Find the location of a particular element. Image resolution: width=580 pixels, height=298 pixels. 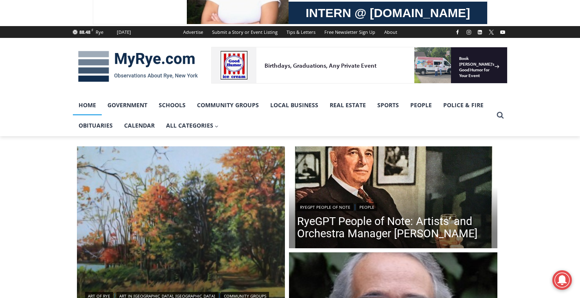

a: Community Groups is located at coordinates (228, 105).